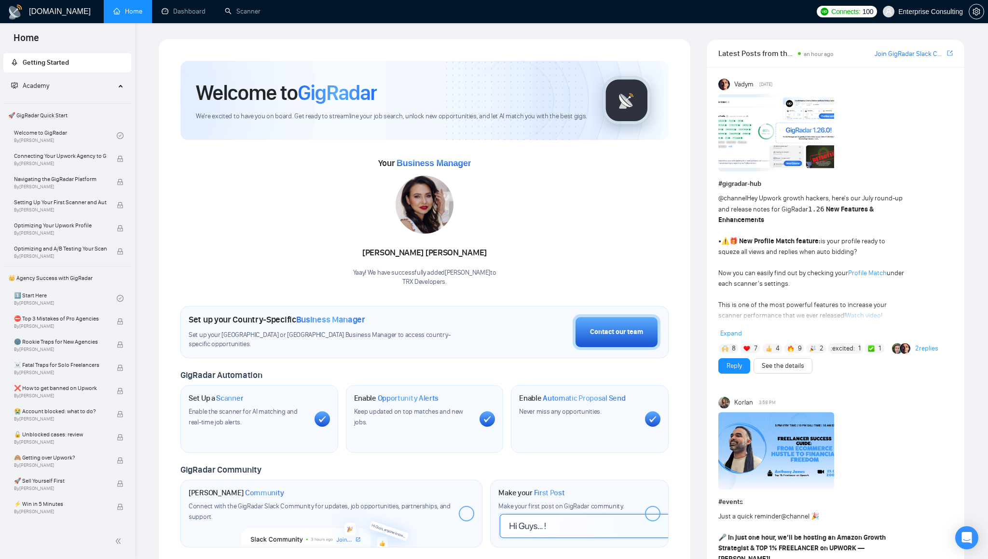 The height and width of the screenshot is (559, 988). What do you see at coordinates (14, 62) in the screenshot?
I see `span: rocket` at bounding box center [14, 62].